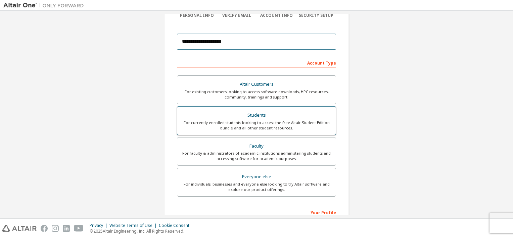  What do you see at coordinates (317, 15) in the screenshot?
I see `div: Security Setup` at bounding box center [317, 15].